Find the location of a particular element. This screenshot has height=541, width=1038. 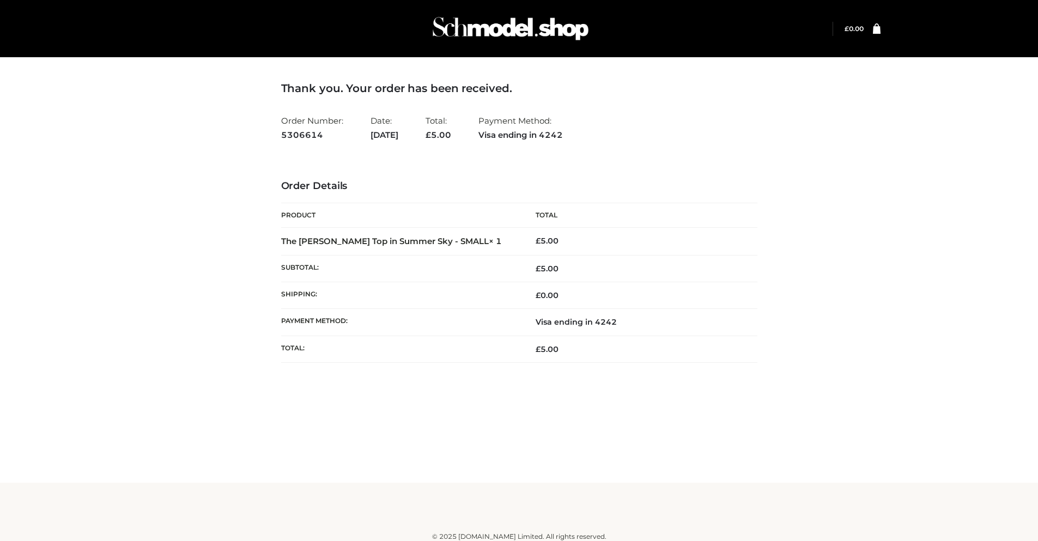

a: £0.00 is located at coordinates (854, 28).